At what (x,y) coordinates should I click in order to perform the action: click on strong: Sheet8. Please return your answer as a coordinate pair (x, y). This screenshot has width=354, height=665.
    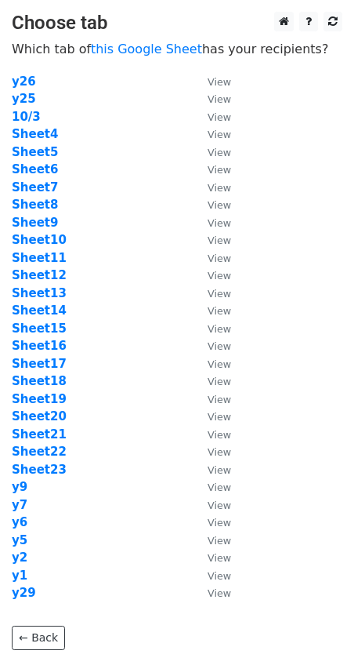
    Looking at the image, I should click on (35, 205).